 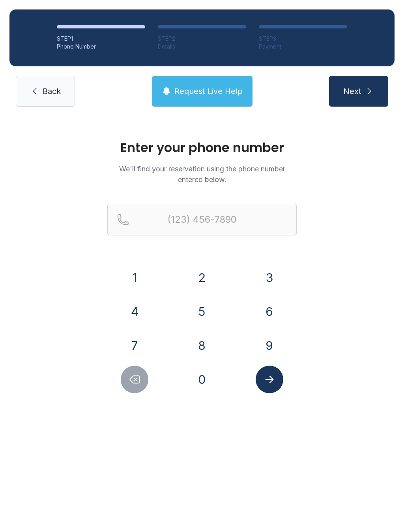 What do you see at coordinates (202, 277) in the screenshot?
I see `button: 2` at bounding box center [202, 277].